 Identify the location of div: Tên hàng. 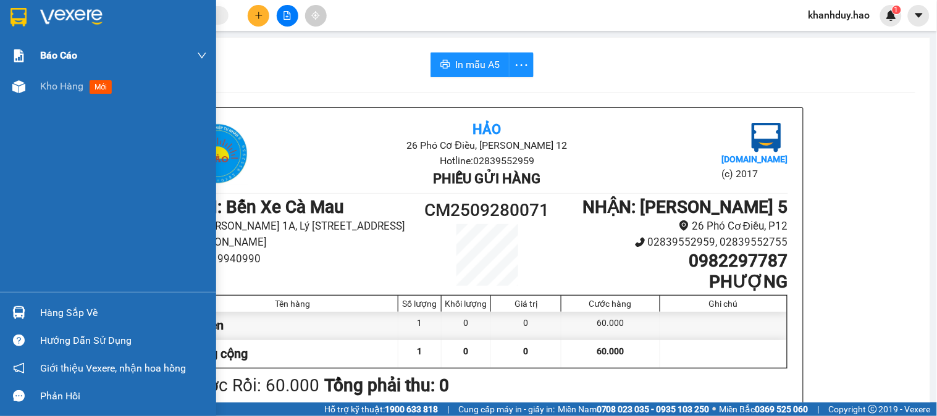
(293, 304).